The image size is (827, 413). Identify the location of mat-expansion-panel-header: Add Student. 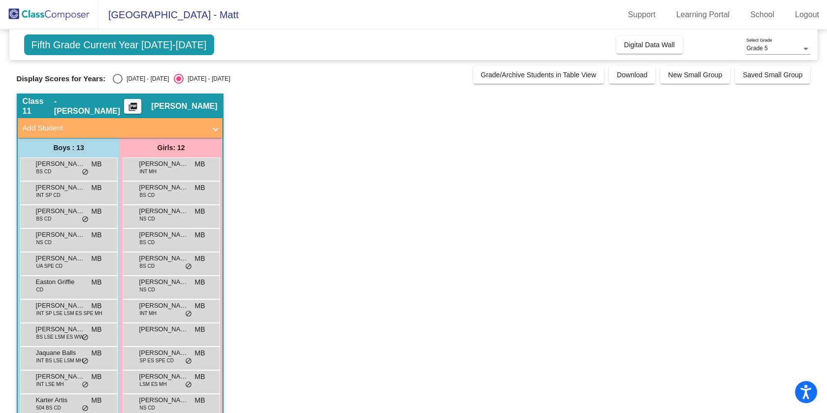
(120, 128).